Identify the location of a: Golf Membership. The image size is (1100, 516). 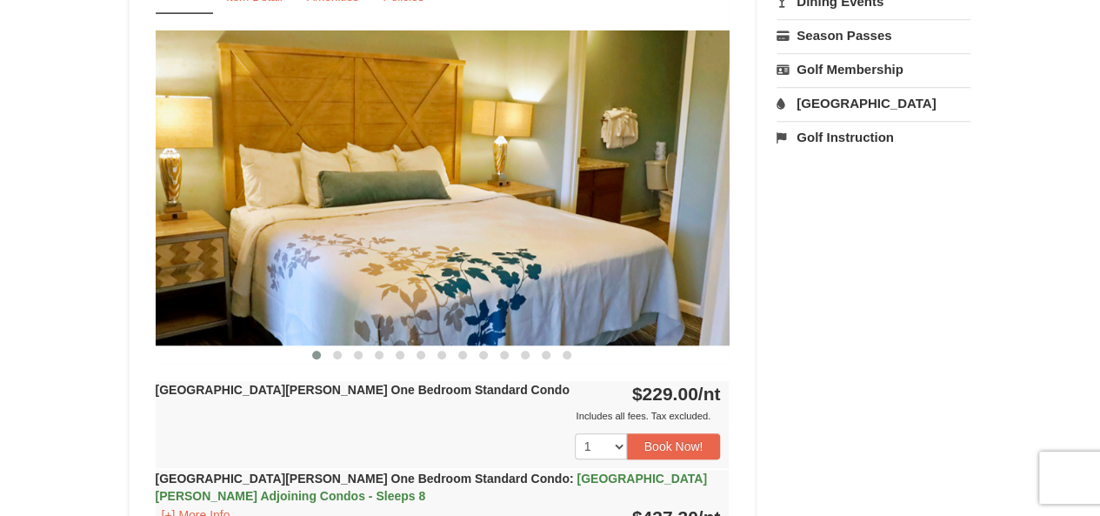
(873, 69).